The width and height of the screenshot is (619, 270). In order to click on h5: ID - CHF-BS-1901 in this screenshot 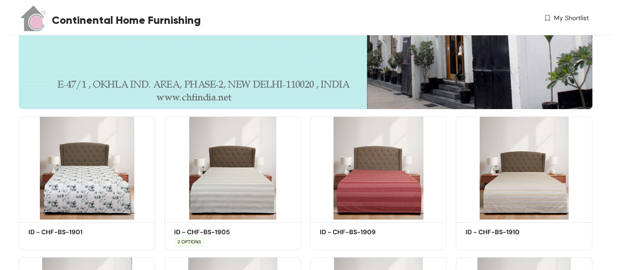, I will do `click(67, 232)`.